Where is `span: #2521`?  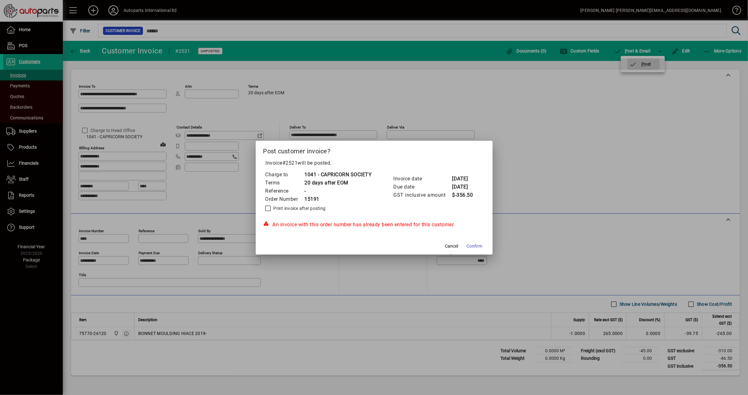
span: #2521 is located at coordinates (290, 163).